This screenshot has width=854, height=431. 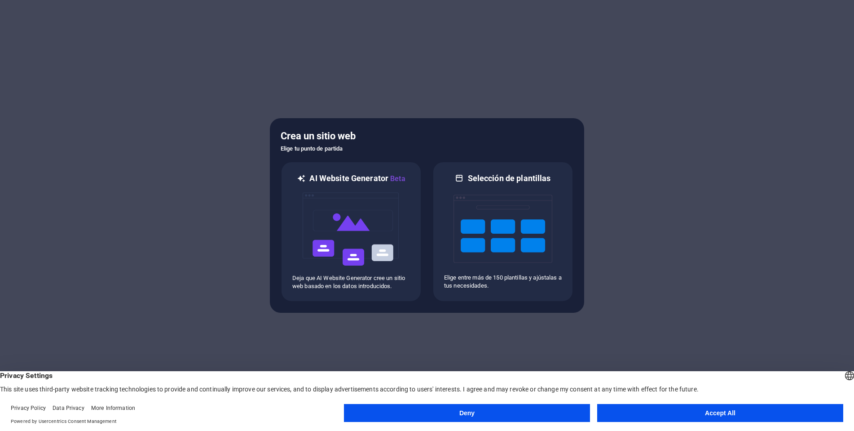 What do you see at coordinates (427, 149) in the screenshot?
I see `h6: Elige tu punto de partida` at bounding box center [427, 149].